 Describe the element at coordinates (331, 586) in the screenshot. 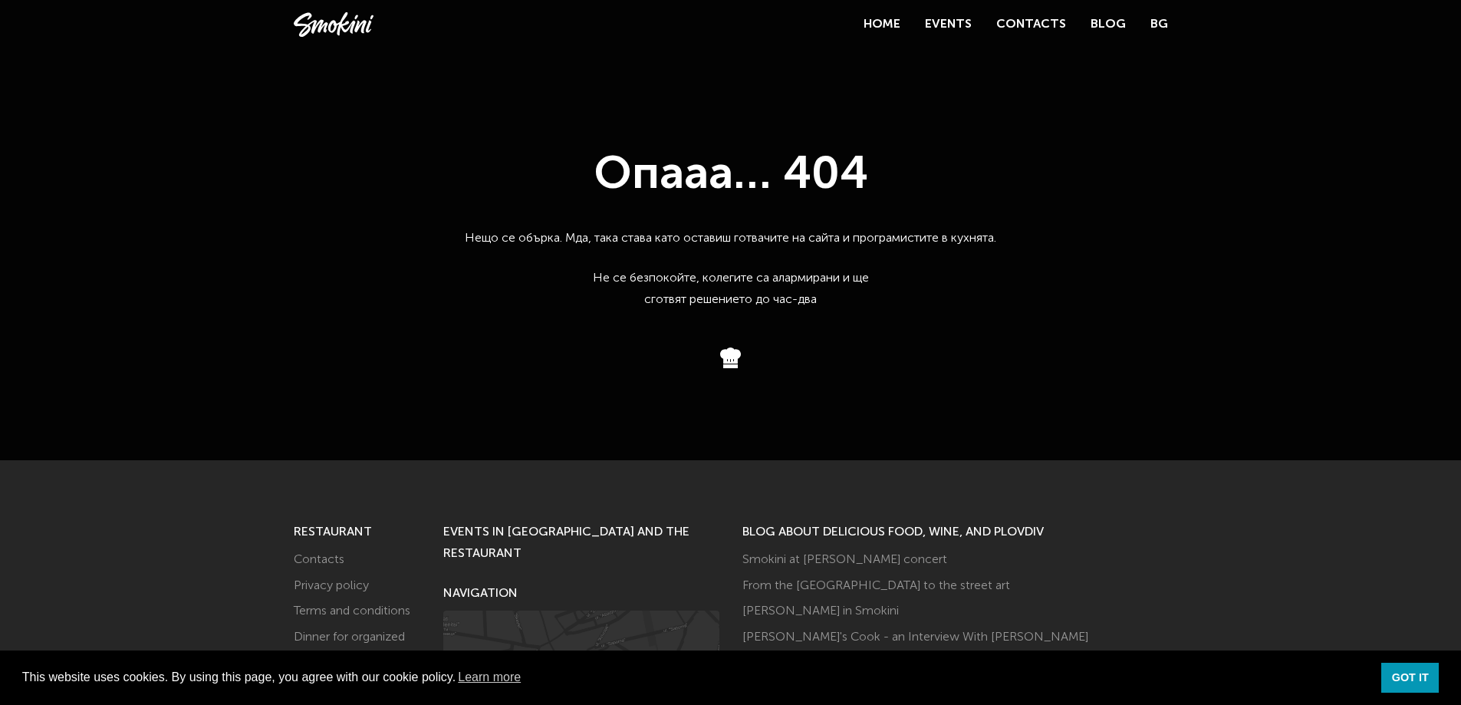

I see `a: Privacy policy` at that location.